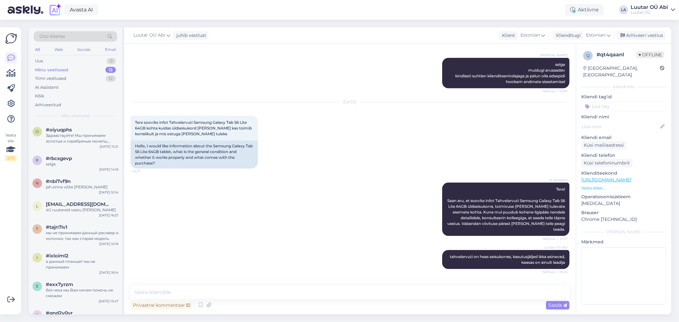  Describe the element at coordinates (51, 79) in the screenshot. I see `div: Tiimi vestlused` at that location.